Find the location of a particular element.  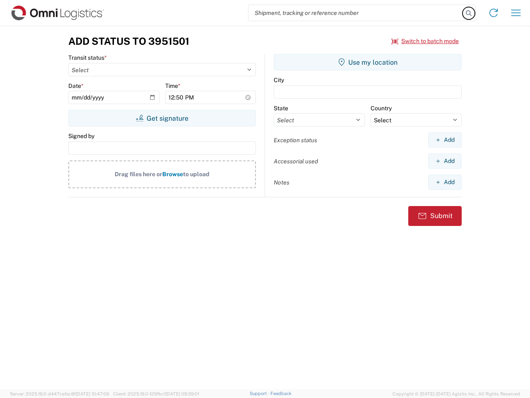

label: Notes is located at coordinates (282, 182).